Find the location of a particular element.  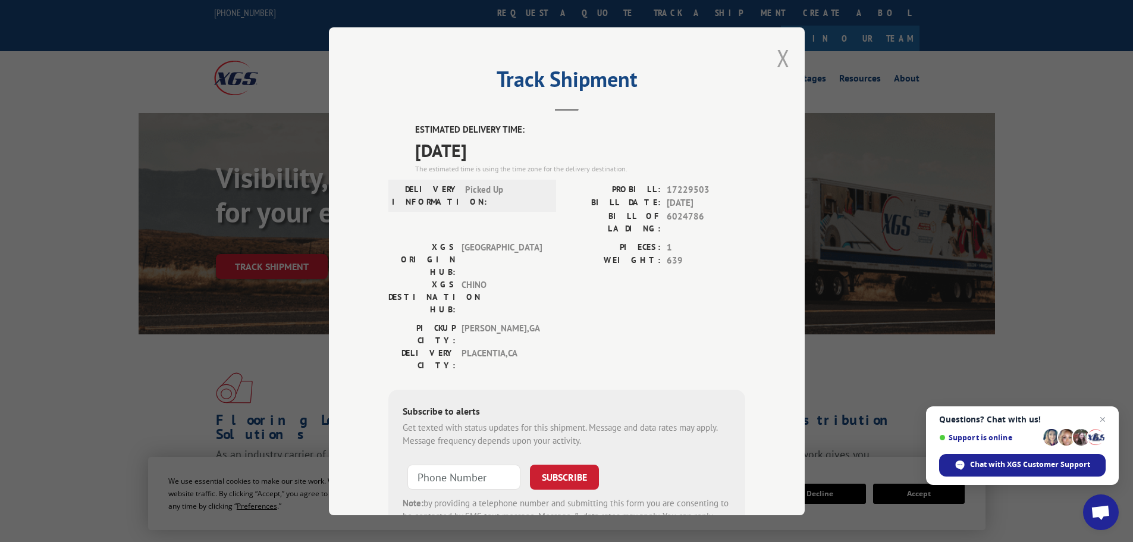

label: BILL DATE: is located at coordinates (614, 203).